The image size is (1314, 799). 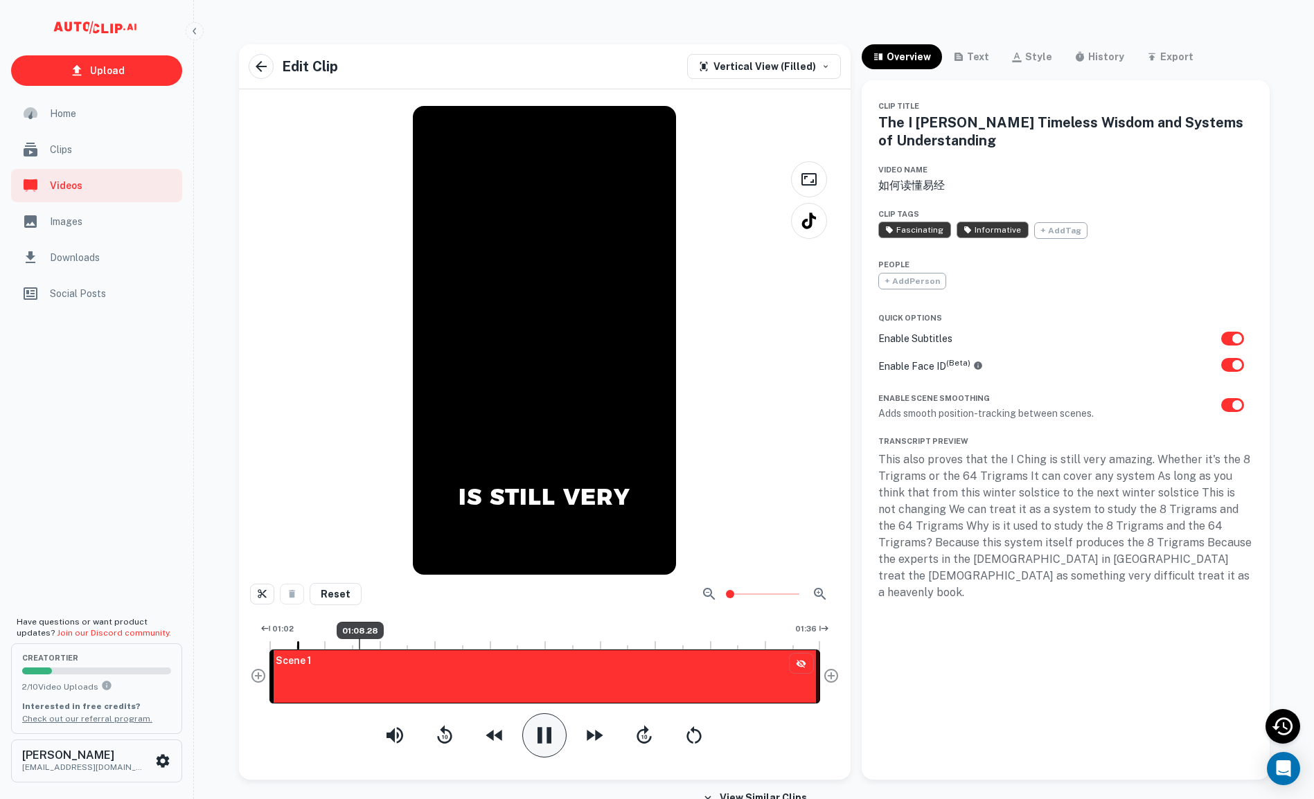 What do you see at coordinates (96, 294) in the screenshot?
I see `div: Social Posts` at bounding box center [96, 294].